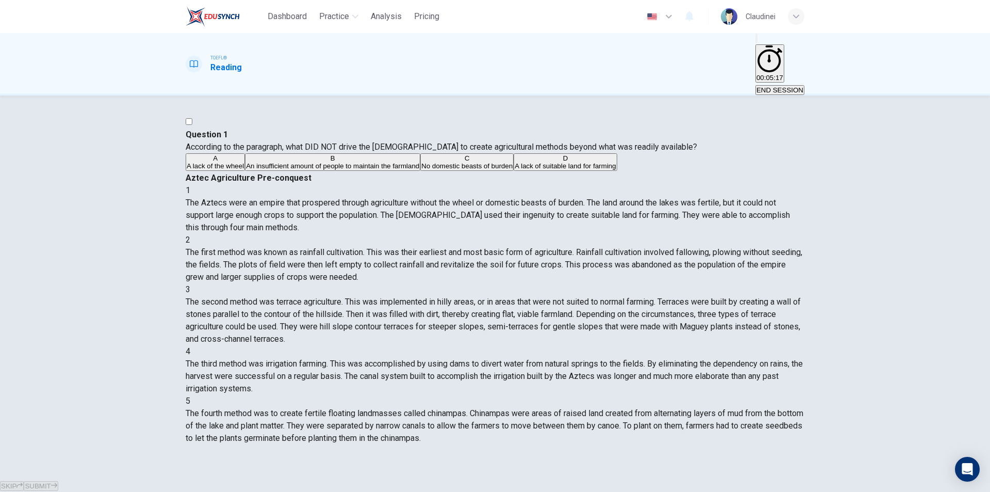 This screenshot has height=492, width=990. Describe the element at coordinates (386, 17) in the screenshot. I see `a: Analysis` at that location.